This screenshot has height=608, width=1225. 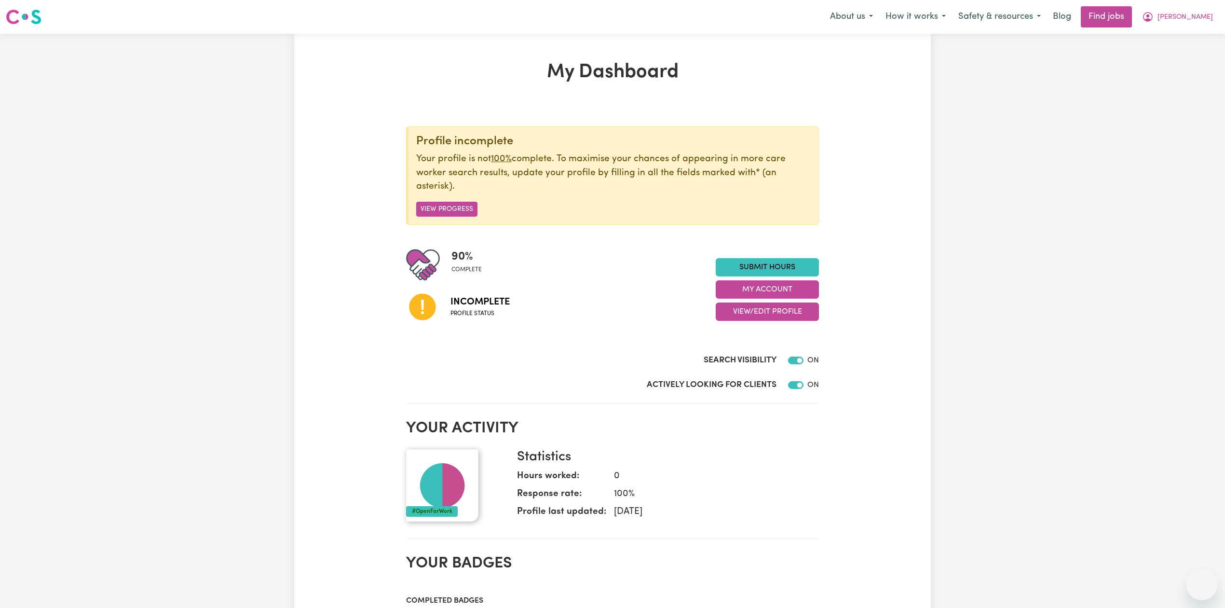 What do you see at coordinates (1106, 17) in the screenshot?
I see `a: Find jobs` at bounding box center [1106, 17].